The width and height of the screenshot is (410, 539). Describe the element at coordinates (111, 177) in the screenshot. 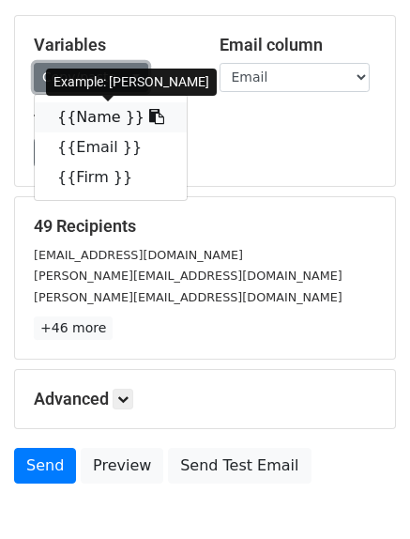

I see `a: {{Firm }}` at that location.